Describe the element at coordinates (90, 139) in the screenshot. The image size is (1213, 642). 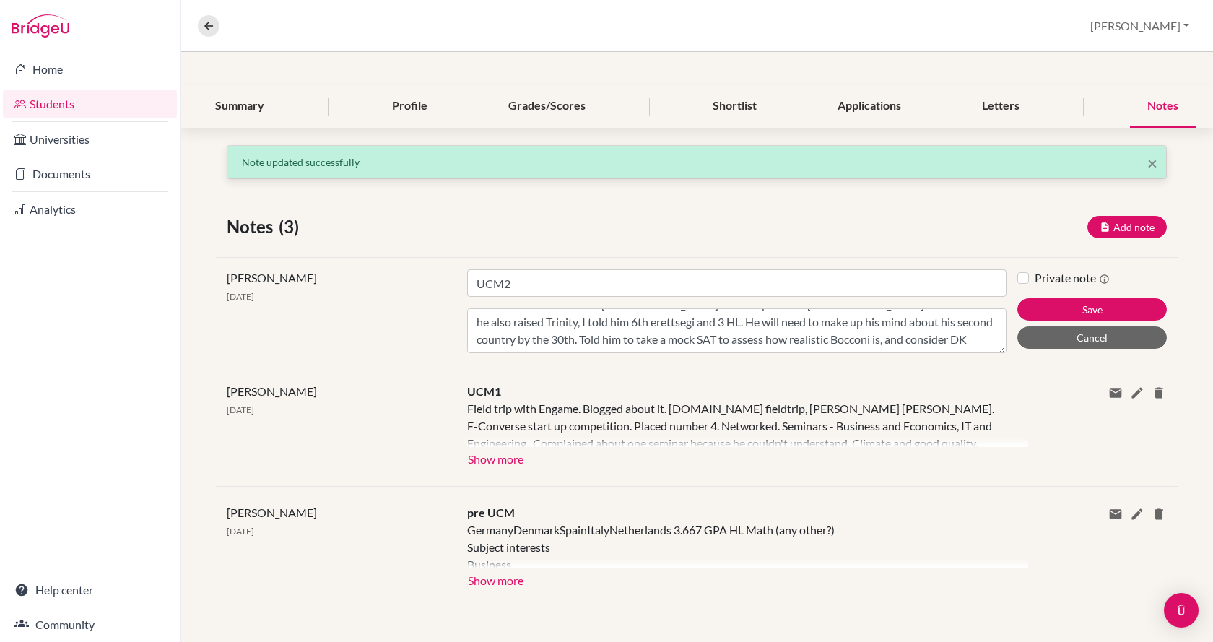
I see `a: Universities` at that location.